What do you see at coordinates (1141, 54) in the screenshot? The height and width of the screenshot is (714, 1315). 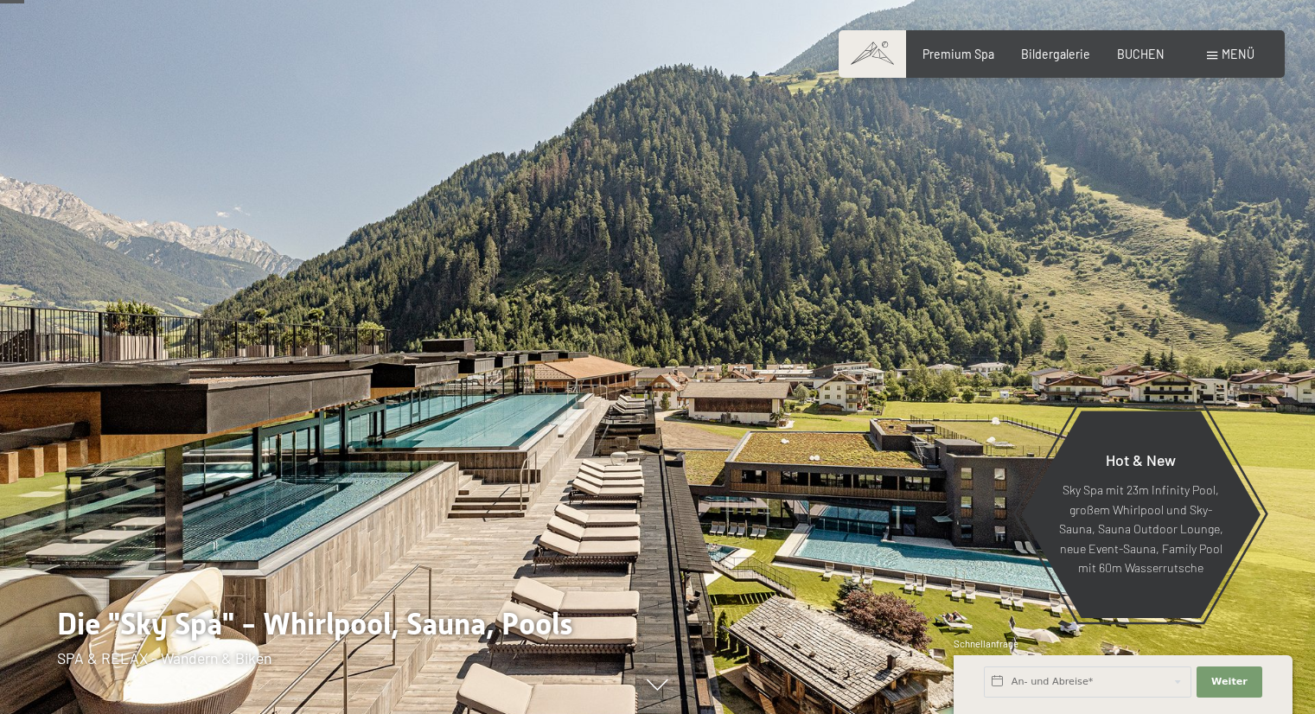 I see `span: BUCHEN` at bounding box center [1141, 54].